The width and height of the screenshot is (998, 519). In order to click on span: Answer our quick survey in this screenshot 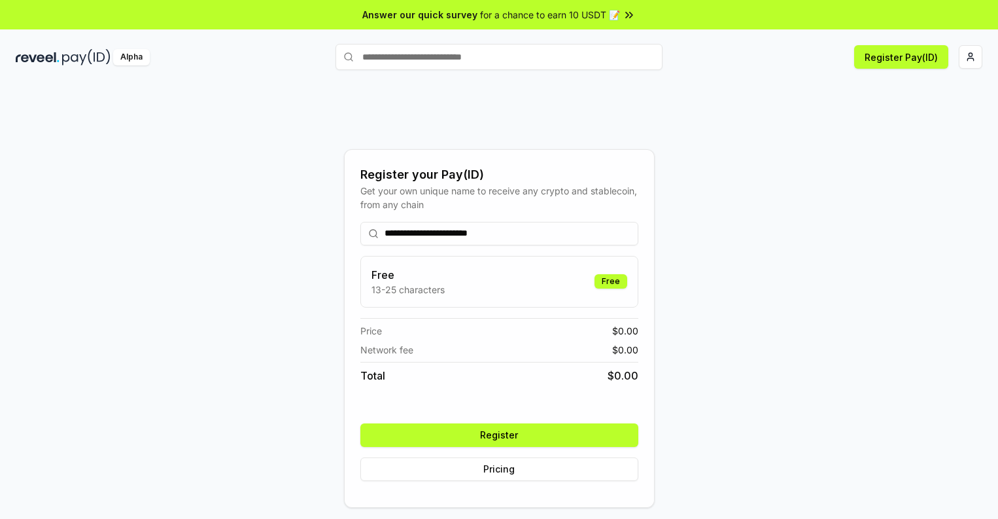, I will do `click(420, 14)`.